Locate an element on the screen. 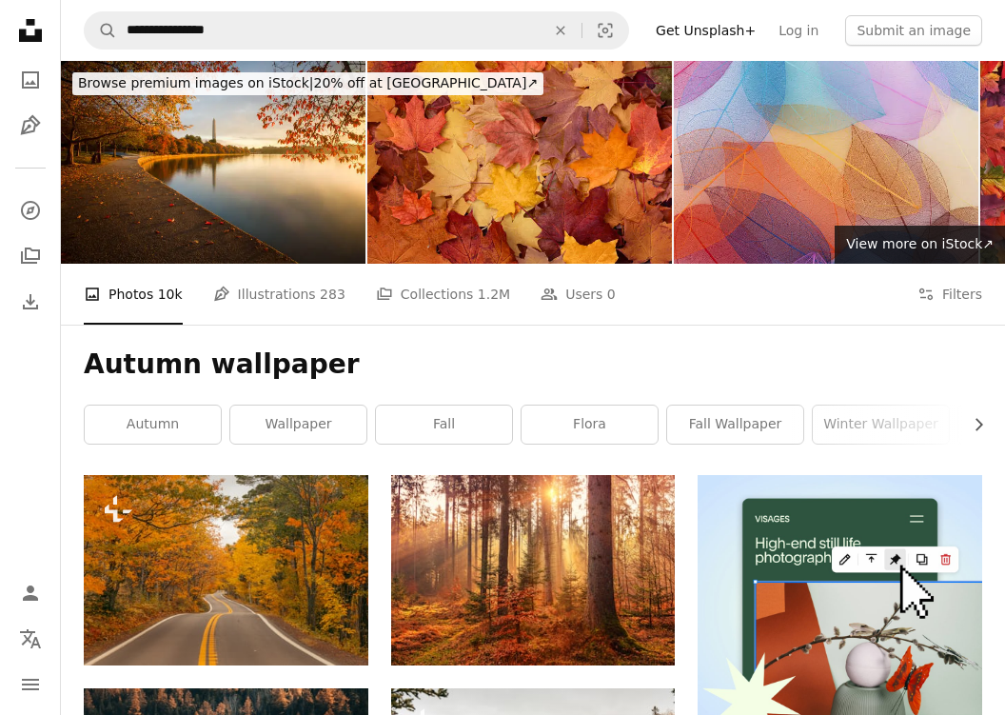 This screenshot has height=715, width=1005. a: Log in is located at coordinates (799, 30).